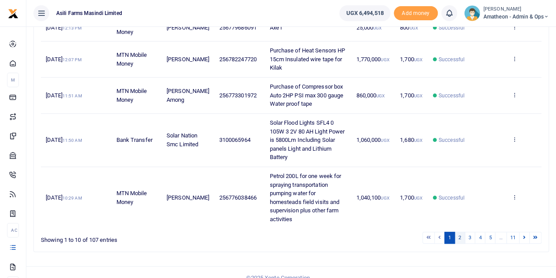 The width and height of the screenshot is (556, 278). I want to click on a: 4, so click(480, 237).